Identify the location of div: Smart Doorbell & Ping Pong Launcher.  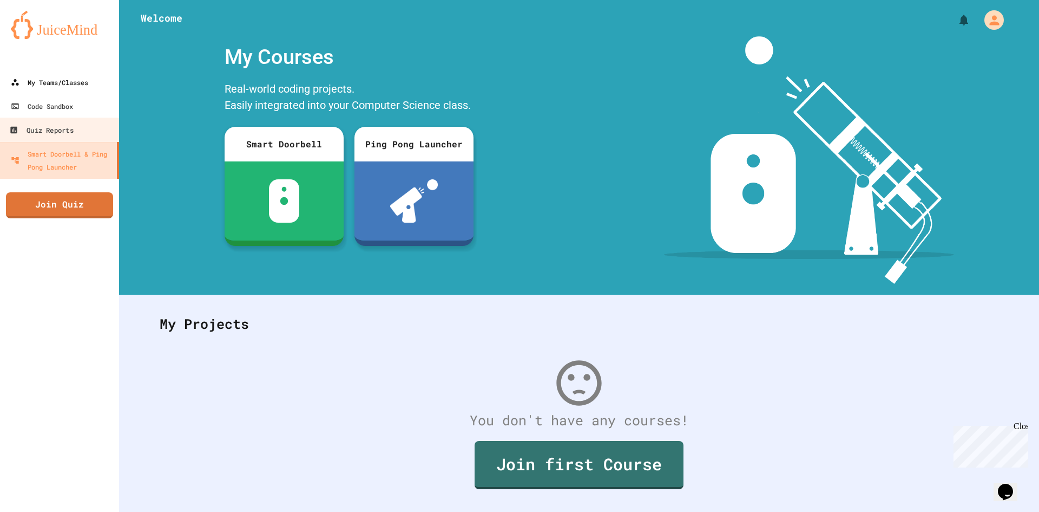
(62, 160).